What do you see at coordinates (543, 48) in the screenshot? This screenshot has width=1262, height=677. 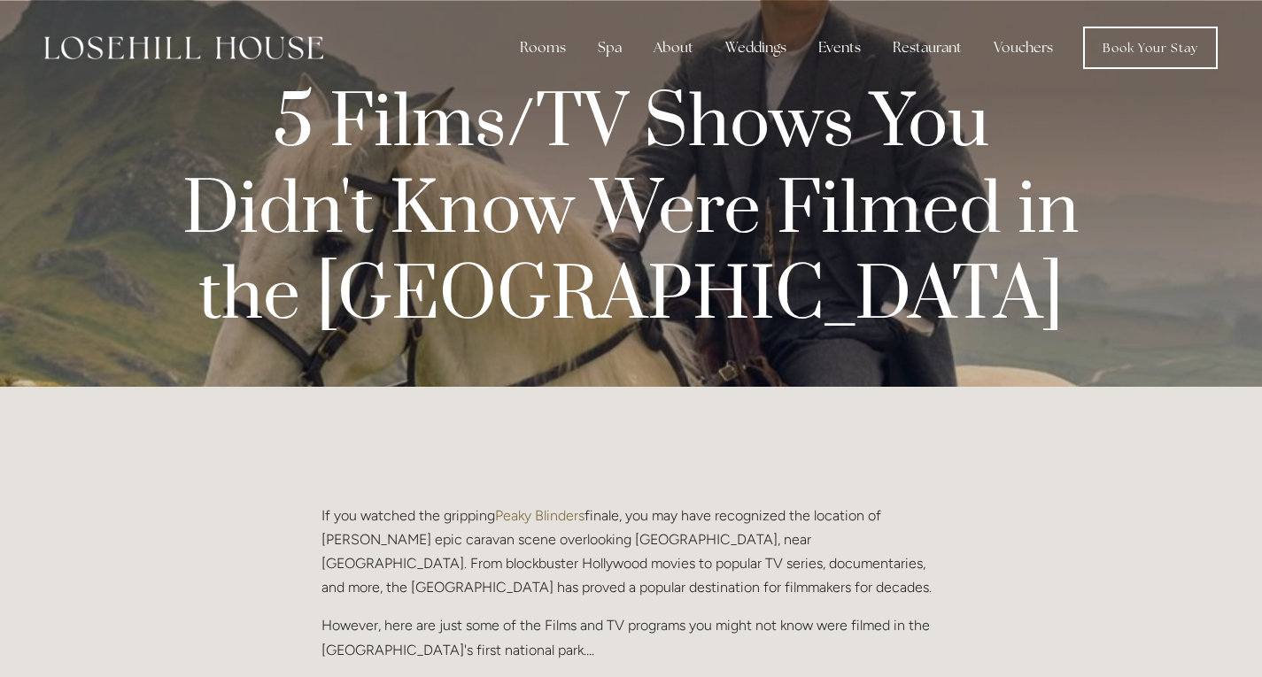 I see `div: Rooms` at bounding box center [543, 48].